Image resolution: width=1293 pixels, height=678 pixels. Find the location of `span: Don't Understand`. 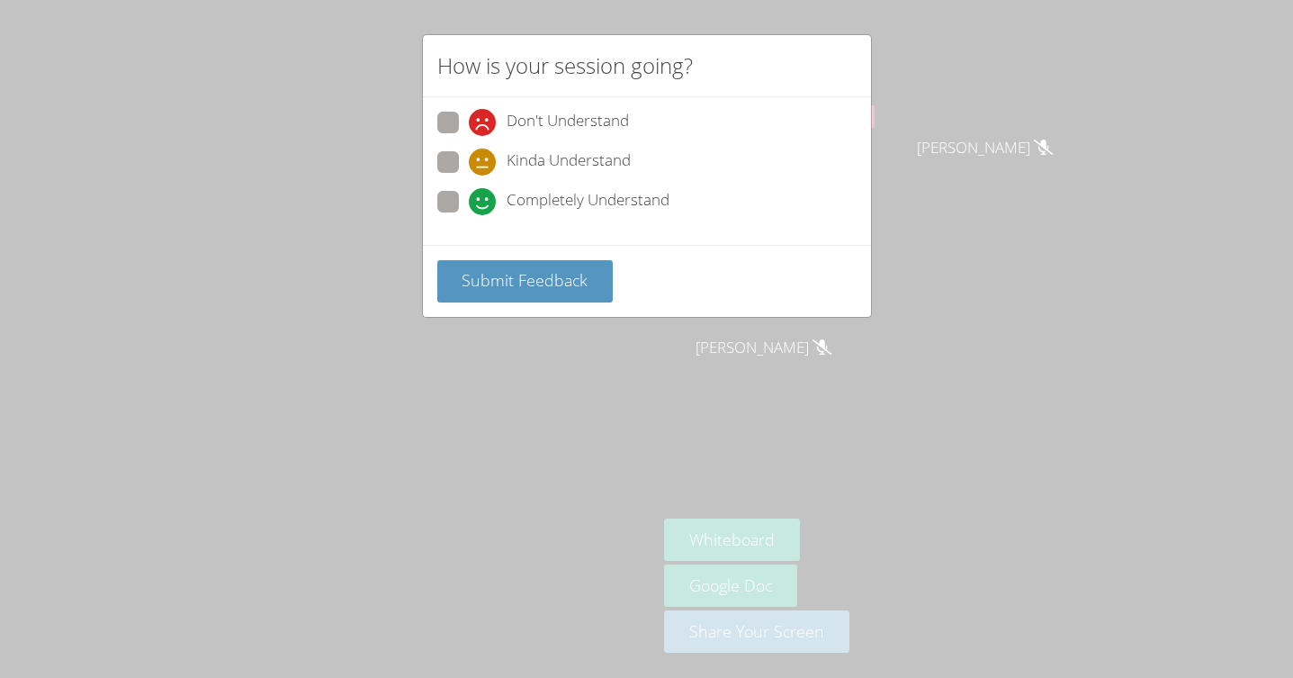

span: Don't Understand is located at coordinates (568, 122).